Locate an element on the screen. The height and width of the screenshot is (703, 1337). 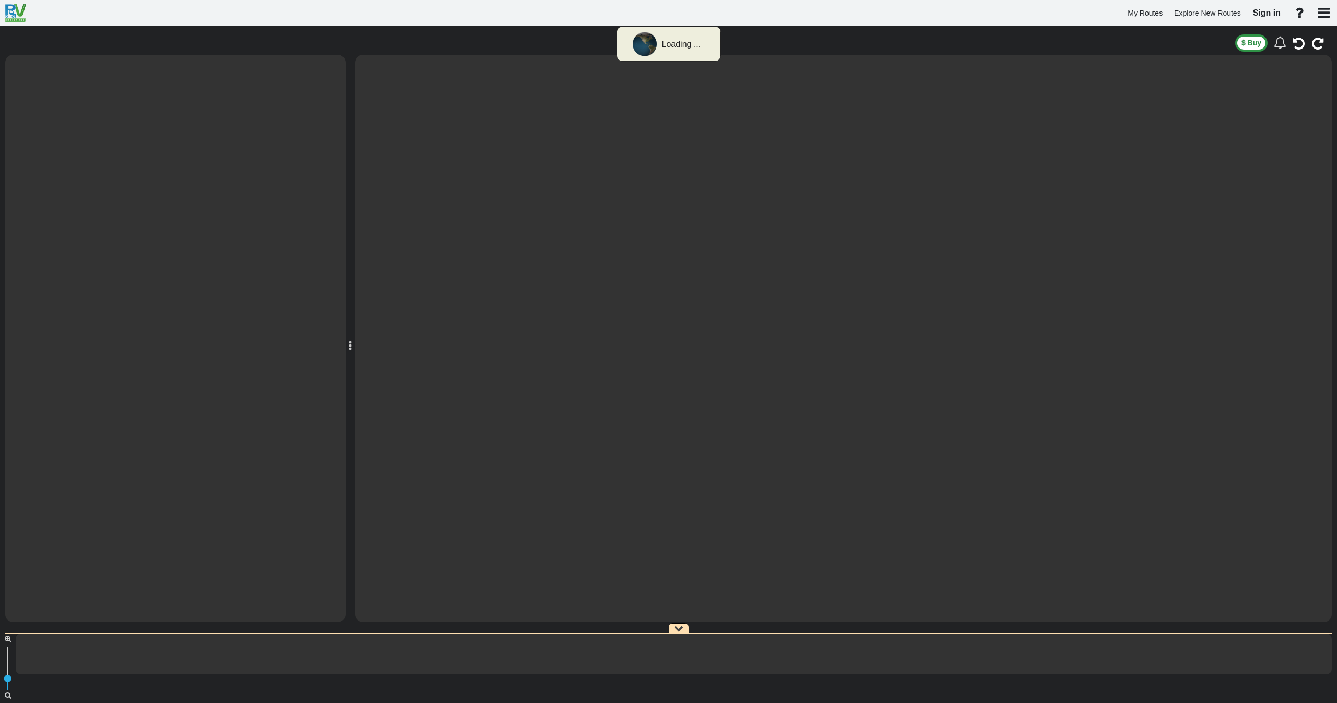
a: Explore New Routes is located at coordinates (1207, 13).